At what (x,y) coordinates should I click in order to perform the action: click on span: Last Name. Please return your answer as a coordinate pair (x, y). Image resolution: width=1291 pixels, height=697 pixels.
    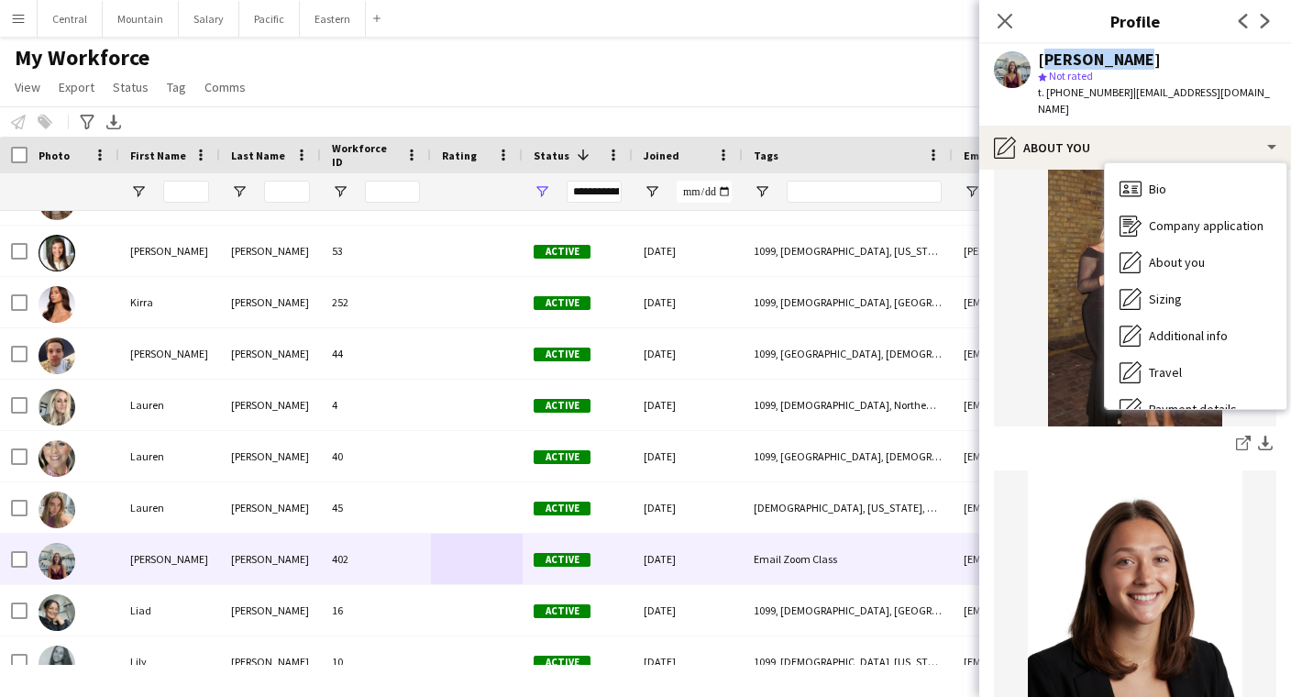
    Looking at the image, I should click on (258, 155).